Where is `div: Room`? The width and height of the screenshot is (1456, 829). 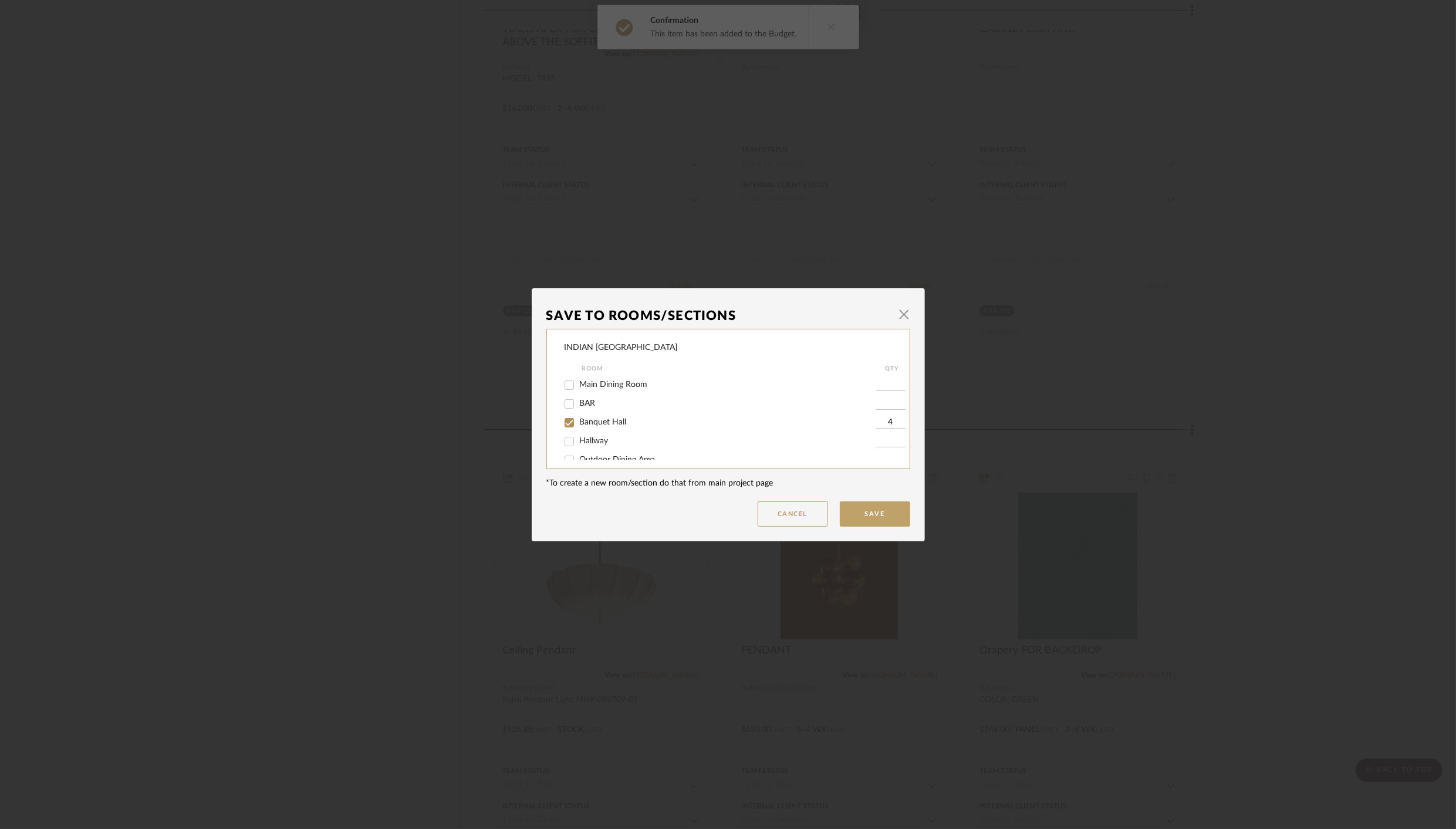 div: Room is located at coordinates (729, 369).